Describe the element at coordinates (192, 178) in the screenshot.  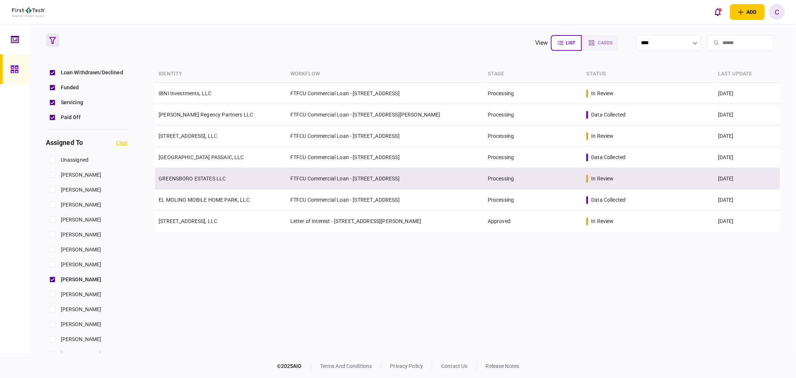
I see `a: GREENSBORO ESTATES LLC` at that location.